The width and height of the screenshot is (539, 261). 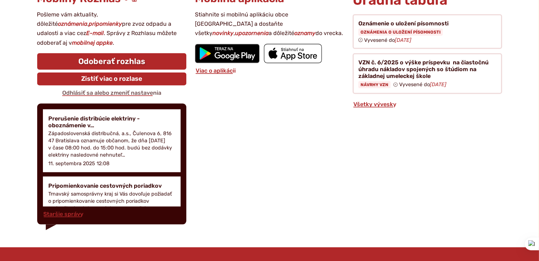 I want to click on a: Odhlásiť sa alebo zmeniť nastavenia, so click(x=112, y=93).